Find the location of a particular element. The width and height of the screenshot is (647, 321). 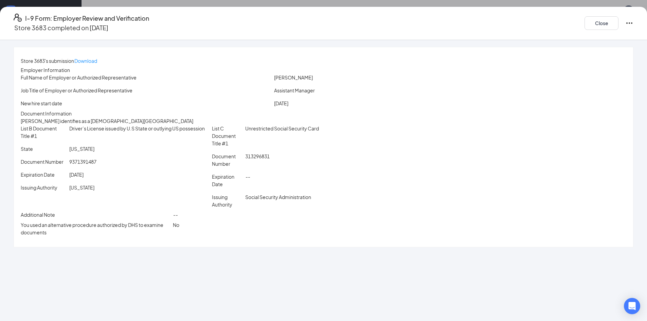

span: Unrestricted Social Security Card is located at coordinates (282, 128).